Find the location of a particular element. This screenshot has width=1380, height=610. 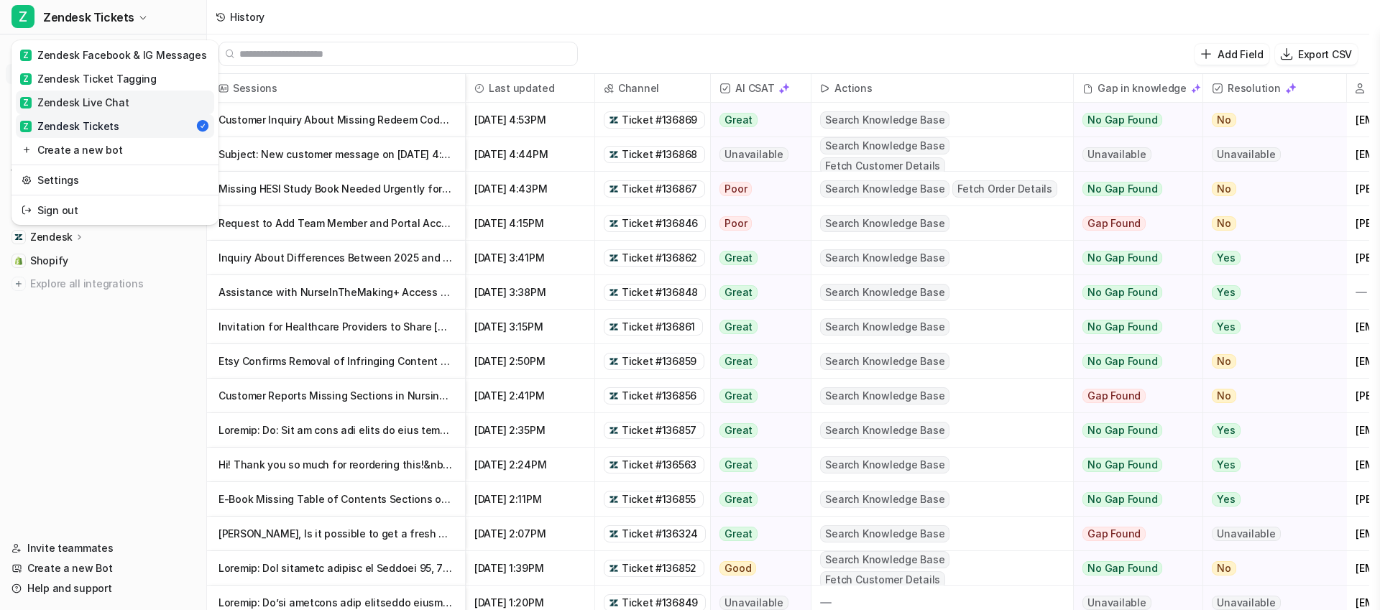

div: Zendesk Facebook & IG Messages is located at coordinates (114, 55).